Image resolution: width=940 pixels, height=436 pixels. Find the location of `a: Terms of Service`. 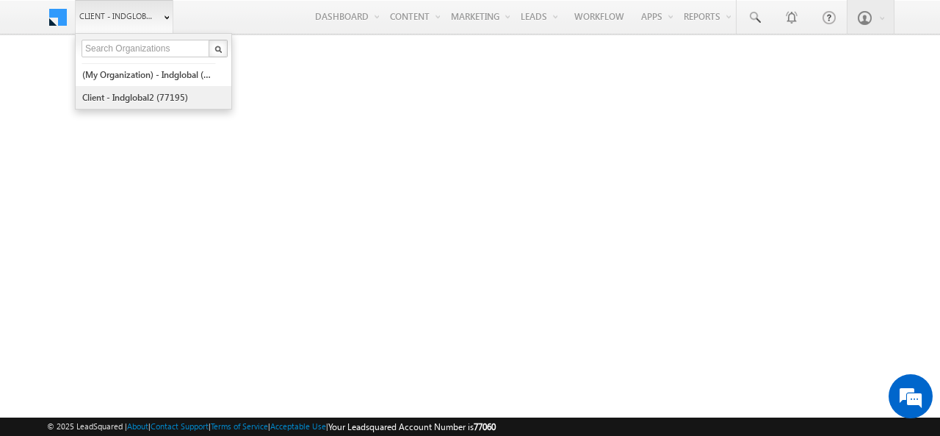

a: Terms of Service is located at coordinates (239, 425).